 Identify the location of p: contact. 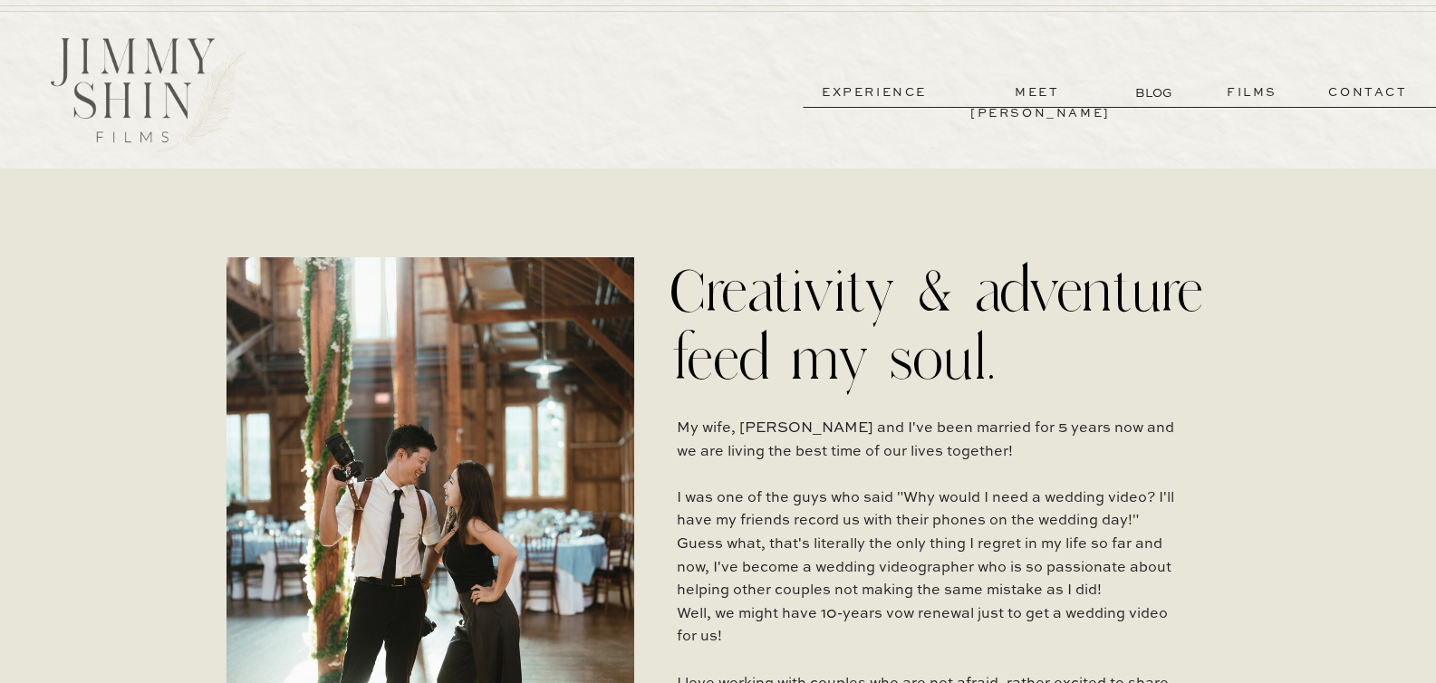
(1369, 92).